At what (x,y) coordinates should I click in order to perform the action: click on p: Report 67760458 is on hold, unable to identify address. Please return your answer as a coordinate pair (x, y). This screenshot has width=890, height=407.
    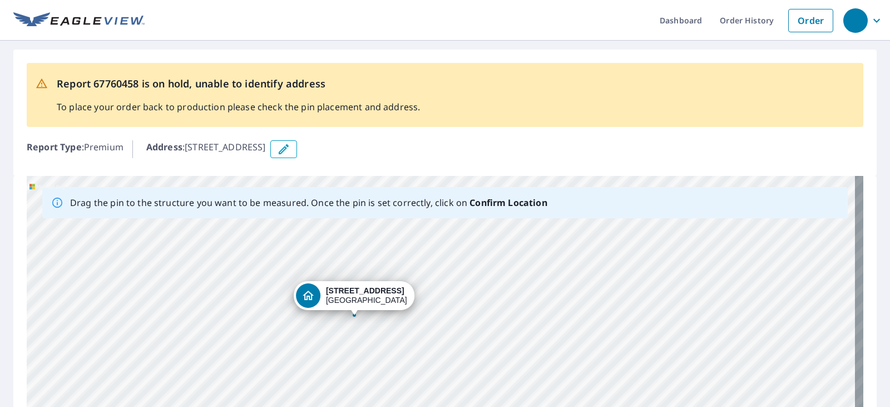
    Looking at the image, I should click on (238, 83).